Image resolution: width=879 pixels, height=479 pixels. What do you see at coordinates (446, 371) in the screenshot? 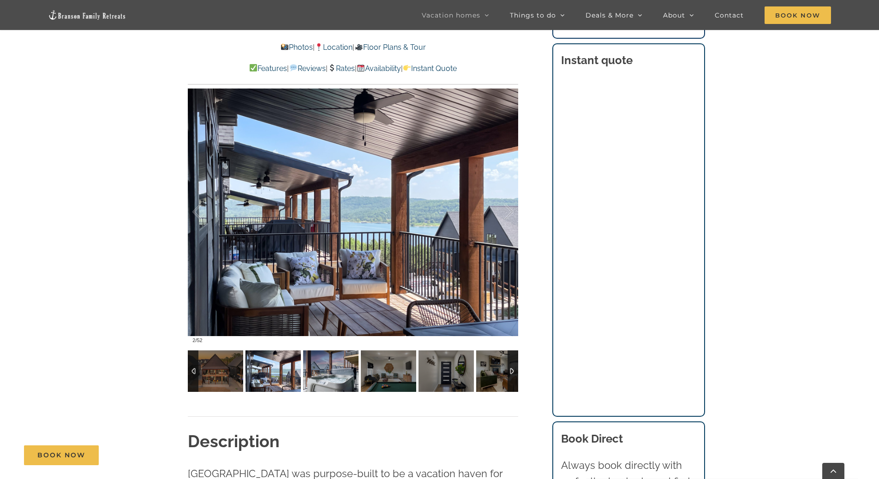
I see `img: 01-Wildflower-Lodge-at-Table-Rock-Lake-Branson-Family-Retreats-vacation-home-rental-1151-scaled.j...` at bounding box center [446, 371].